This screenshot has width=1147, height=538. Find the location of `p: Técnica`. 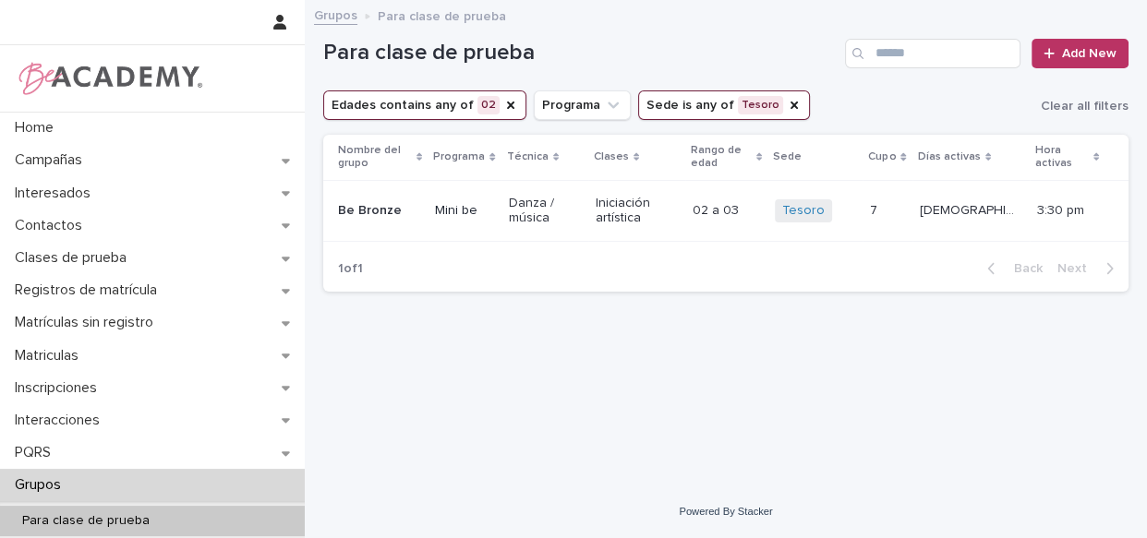

p: Técnica is located at coordinates (527, 157).